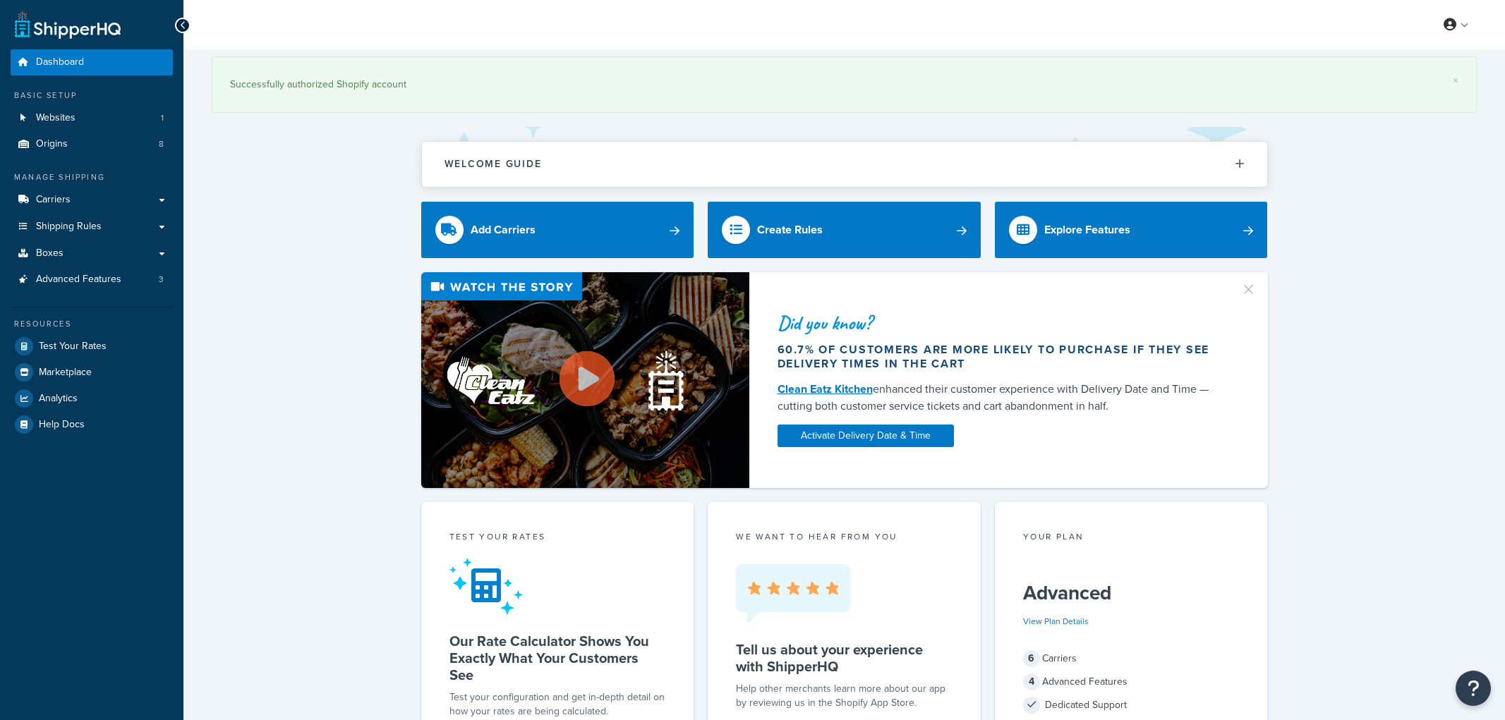 This screenshot has width=1505, height=720. I want to click on li: Marketplace, so click(92, 372).